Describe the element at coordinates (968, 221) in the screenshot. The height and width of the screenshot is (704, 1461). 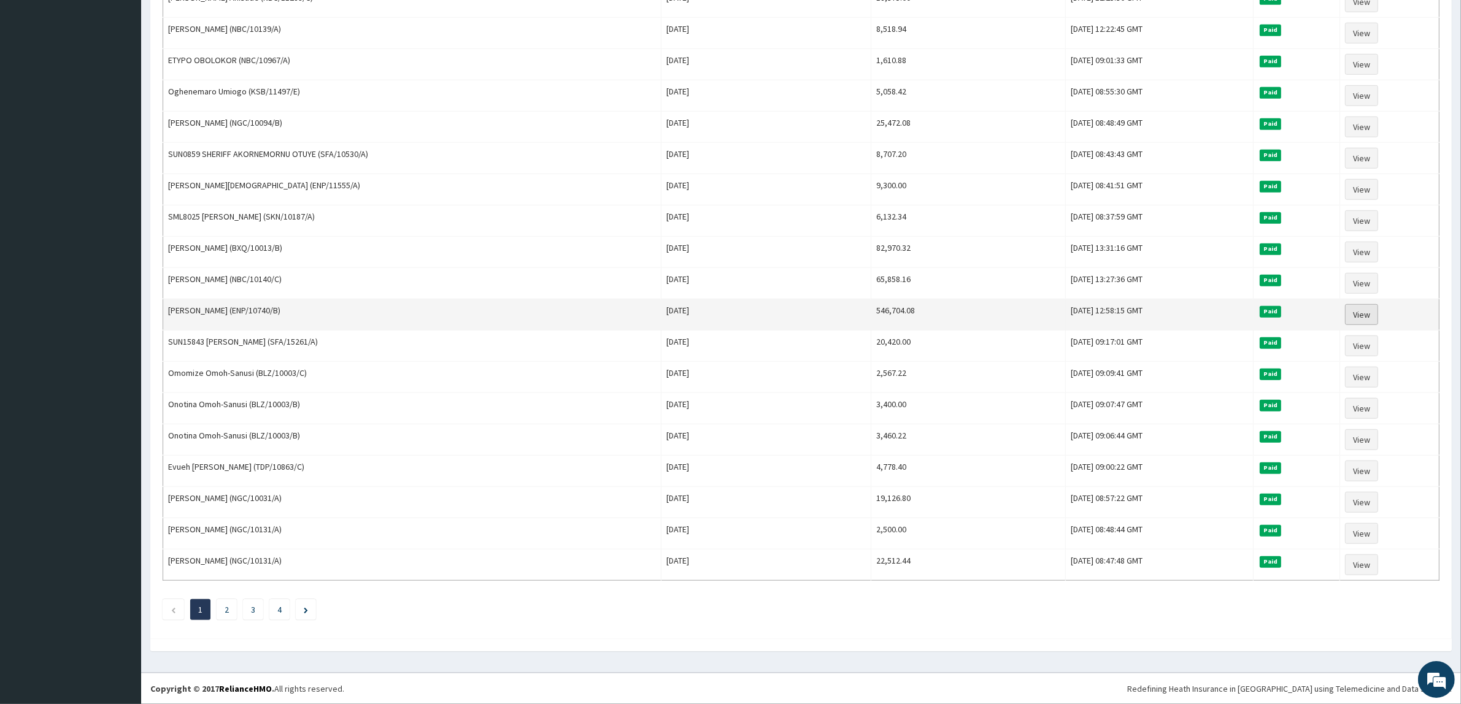
I see `td: 6,132.34` at that location.